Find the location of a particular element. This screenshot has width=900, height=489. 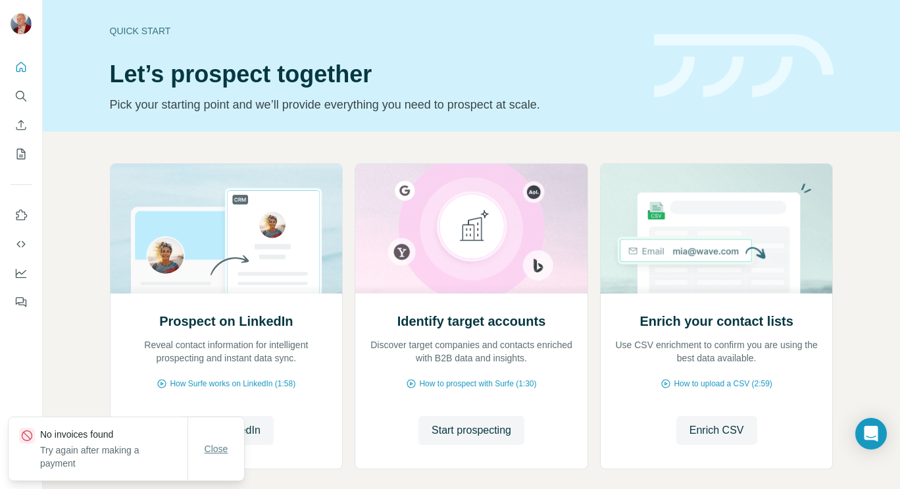

span: How to prospect with Surfe (1:30) is located at coordinates (477, 383).